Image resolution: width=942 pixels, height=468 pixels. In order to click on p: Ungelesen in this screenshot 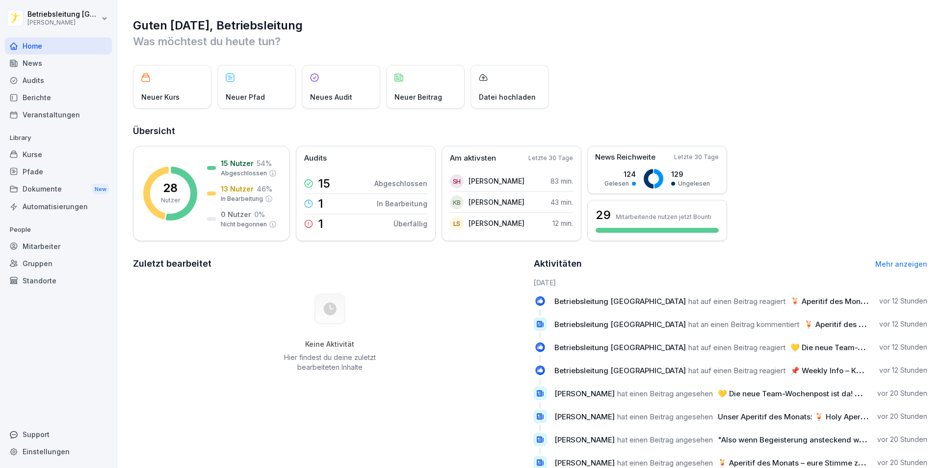, I will do `click(694, 184)`.